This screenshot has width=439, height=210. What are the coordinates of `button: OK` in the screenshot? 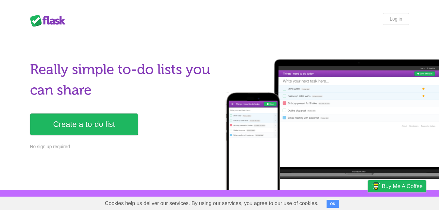 It's located at (332, 203).